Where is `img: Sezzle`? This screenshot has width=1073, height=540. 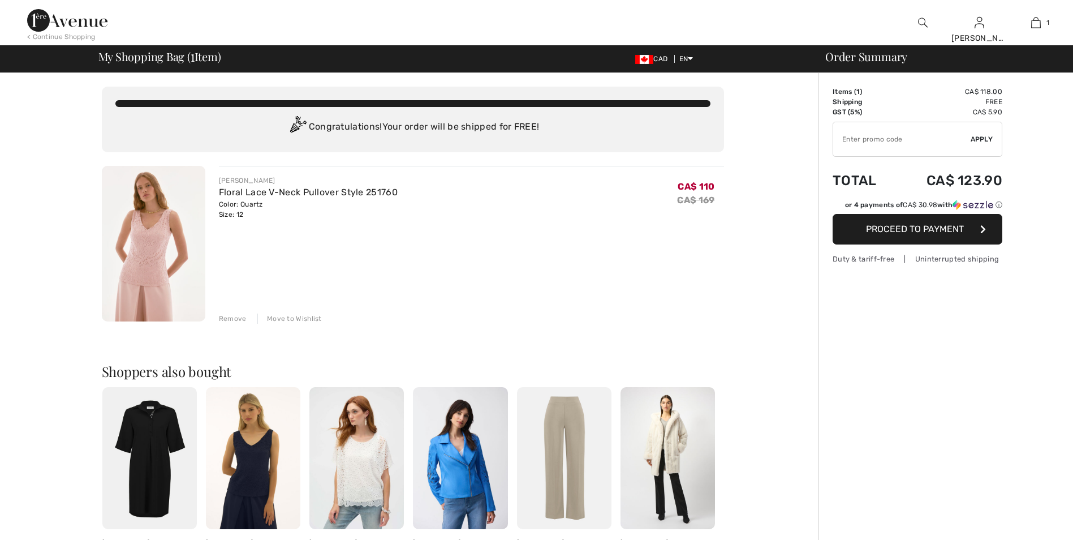 img: Sezzle is located at coordinates (973, 205).